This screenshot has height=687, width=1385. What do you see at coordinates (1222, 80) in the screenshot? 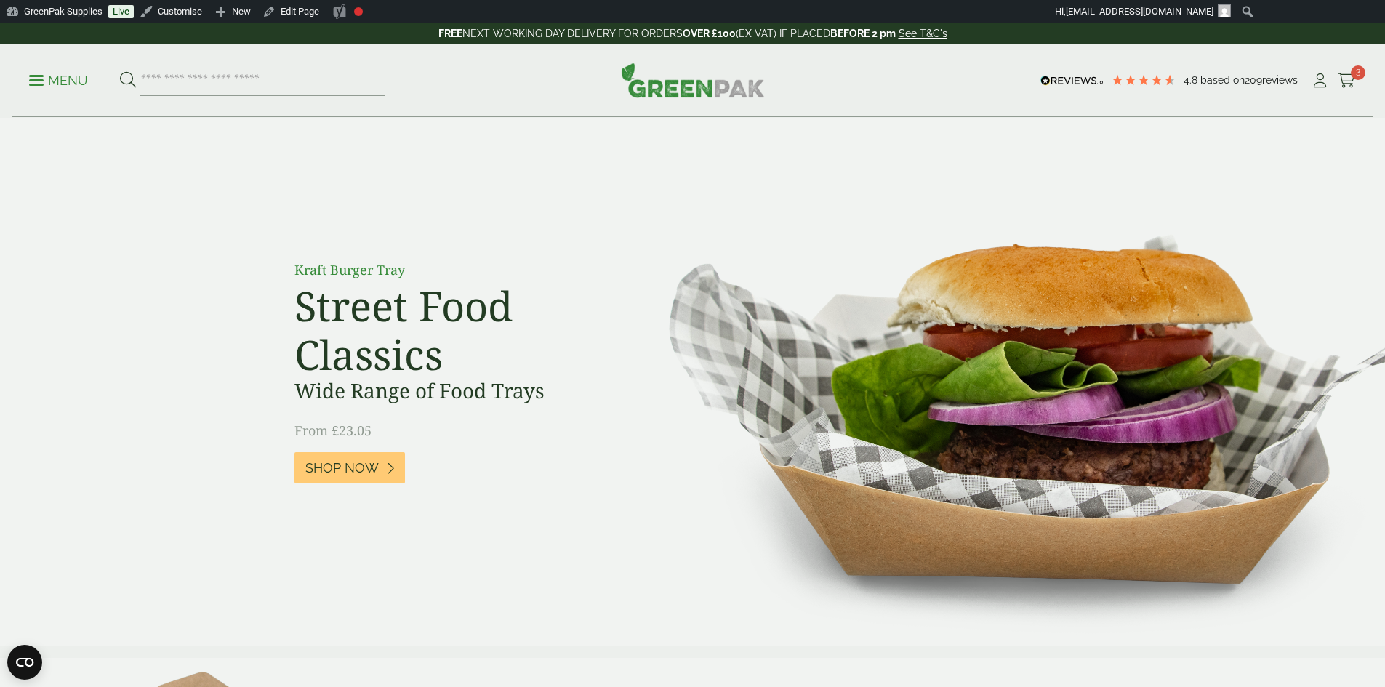
I see `span: Based on` at bounding box center [1222, 80].